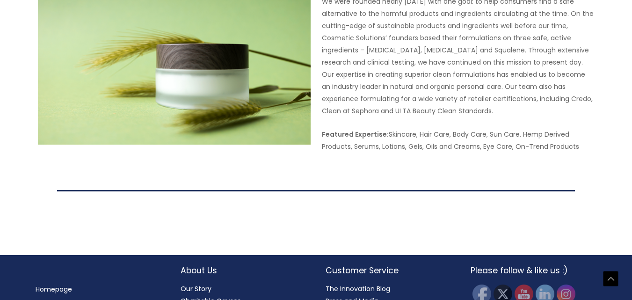 This screenshot has height=300, width=632. Describe the element at coordinates (355, 134) in the screenshot. I see `strong: Featured Expertise:` at that location.